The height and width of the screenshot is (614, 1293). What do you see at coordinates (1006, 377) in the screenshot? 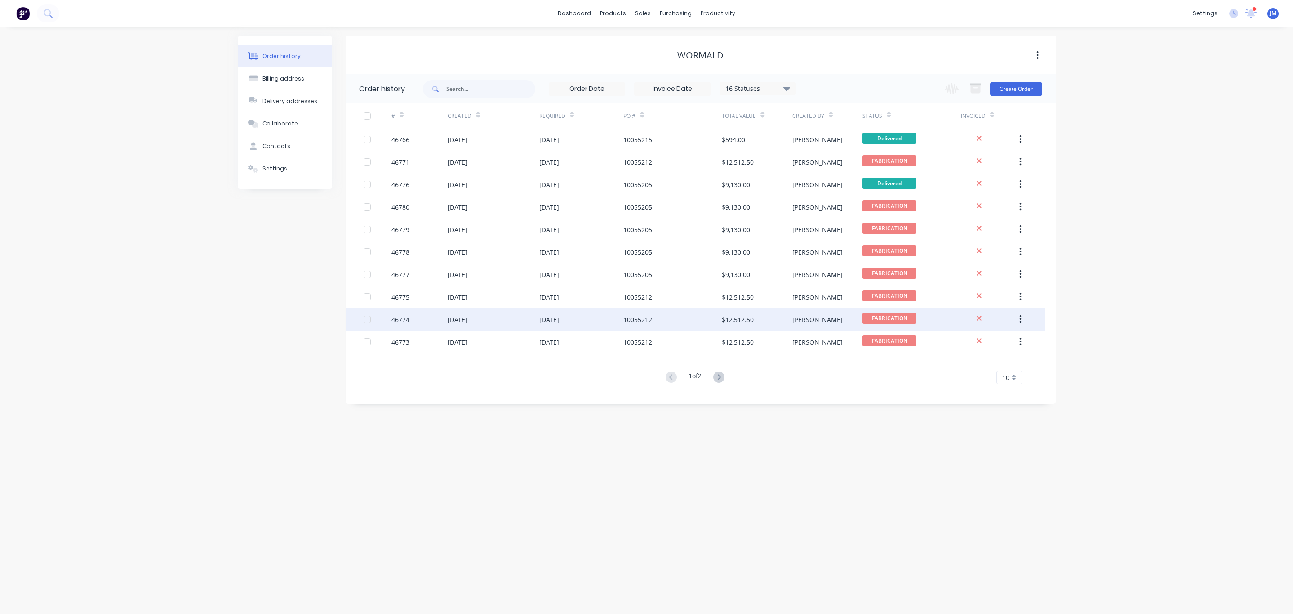
I see `span: 10` at bounding box center [1006, 377].